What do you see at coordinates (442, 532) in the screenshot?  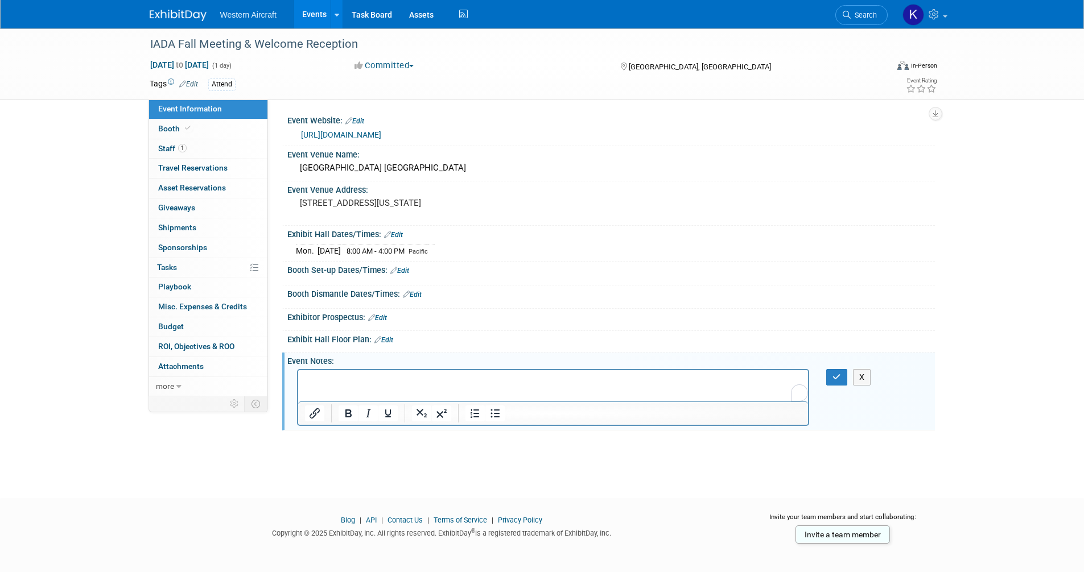 I see `div: Copyright © 2025 ExhibitDay, Inc. All rights reserved. ExhibitDay is a registered trademark of Ex...` at bounding box center [442, 532].